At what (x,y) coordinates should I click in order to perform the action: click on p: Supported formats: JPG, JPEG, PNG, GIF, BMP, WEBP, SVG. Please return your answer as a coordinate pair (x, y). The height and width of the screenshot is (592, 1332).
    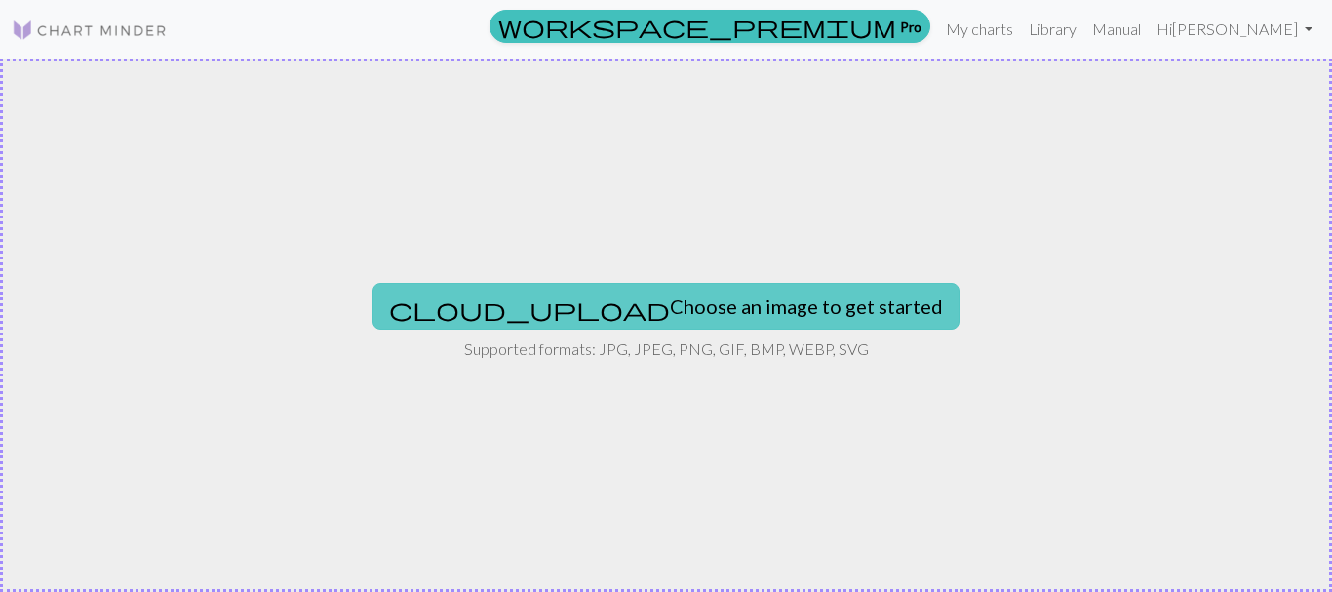
    Looking at the image, I should click on (666, 349).